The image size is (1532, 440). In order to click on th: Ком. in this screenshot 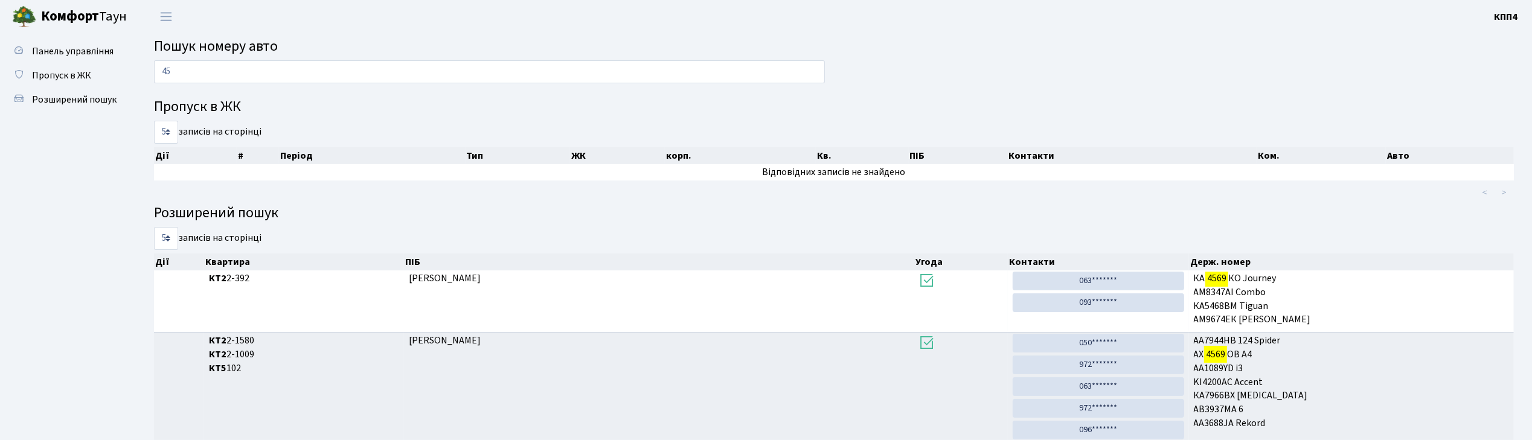, I will do `click(1322, 156)`.